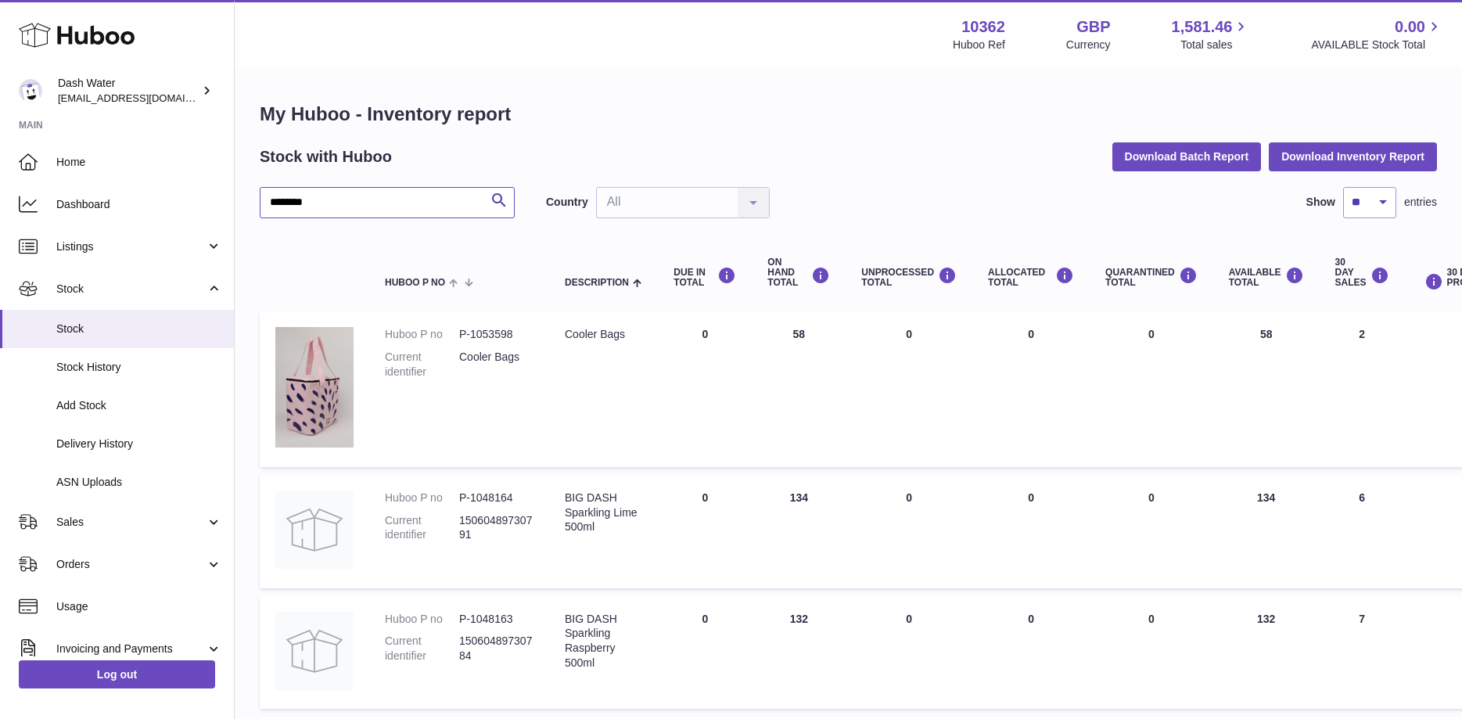 Image resolution: width=1462 pixels, height=719 pixels. What do you see at coordinates (1266, 277) in the screenshot?
I see `div: AVAILABLE Total` at bounding box center [1266, 277].